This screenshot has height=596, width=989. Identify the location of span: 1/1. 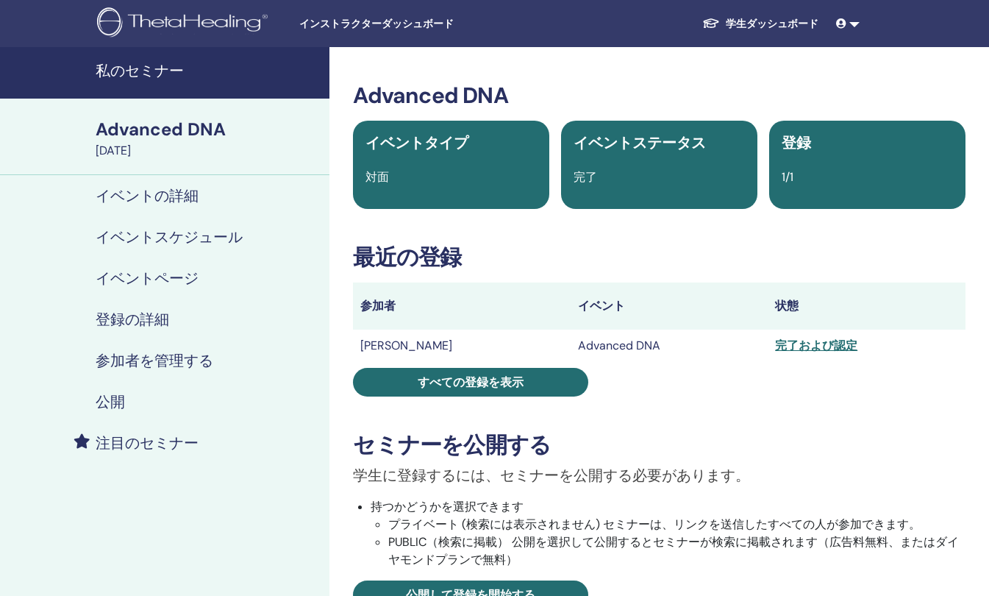
(788, 177).